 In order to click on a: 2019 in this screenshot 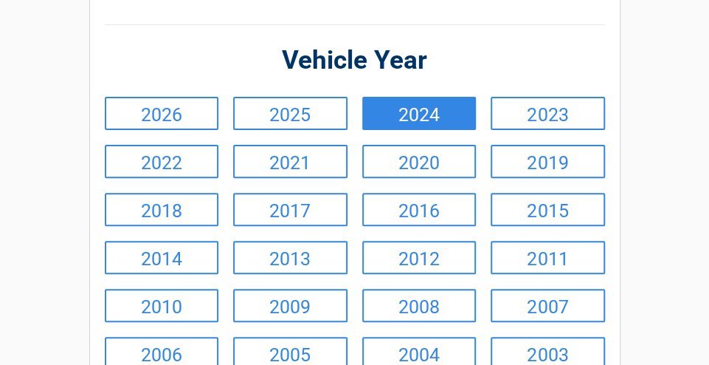, I will do `click(548, 161)`.